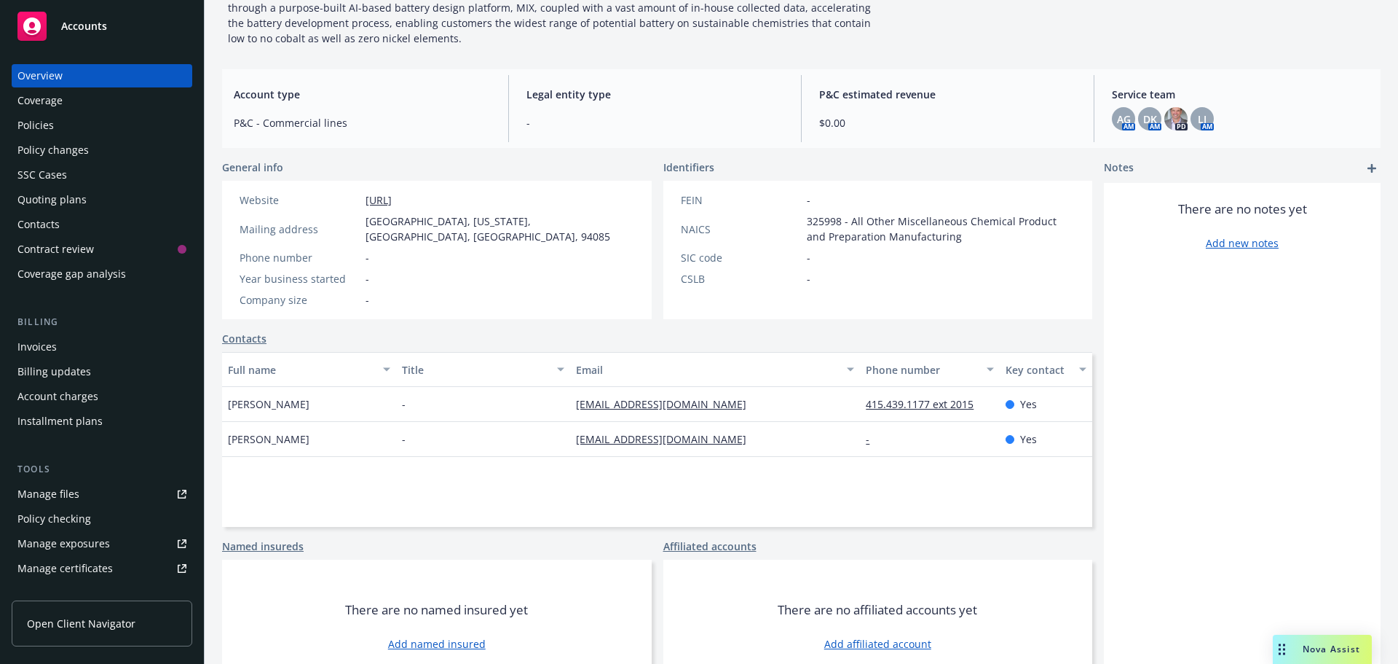 The height and width of the screenshot is (664, 1398). Describe the element at coordinates (362, 122) in the screenshot. I see `span: P&C - Commercial lines` at that location.